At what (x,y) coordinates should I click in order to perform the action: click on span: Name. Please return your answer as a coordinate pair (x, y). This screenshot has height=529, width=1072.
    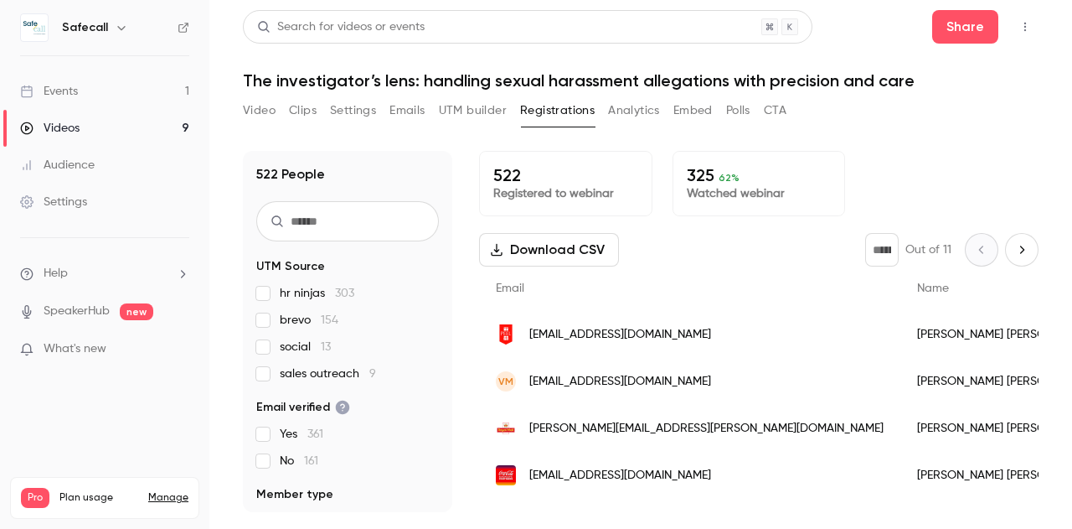
    Looking at the image, I should click on (933, 288).